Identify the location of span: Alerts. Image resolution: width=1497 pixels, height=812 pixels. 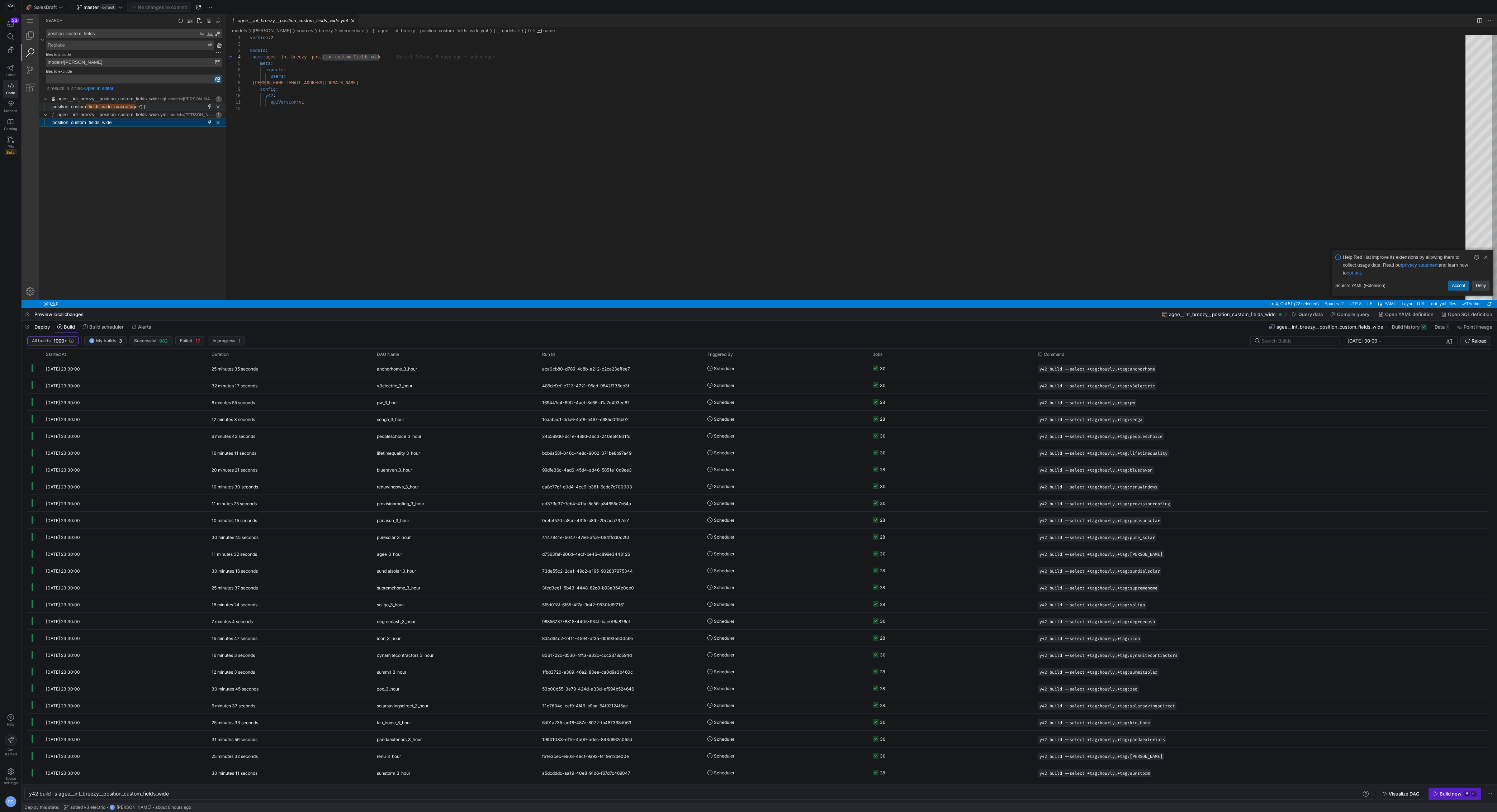
(144, 327).